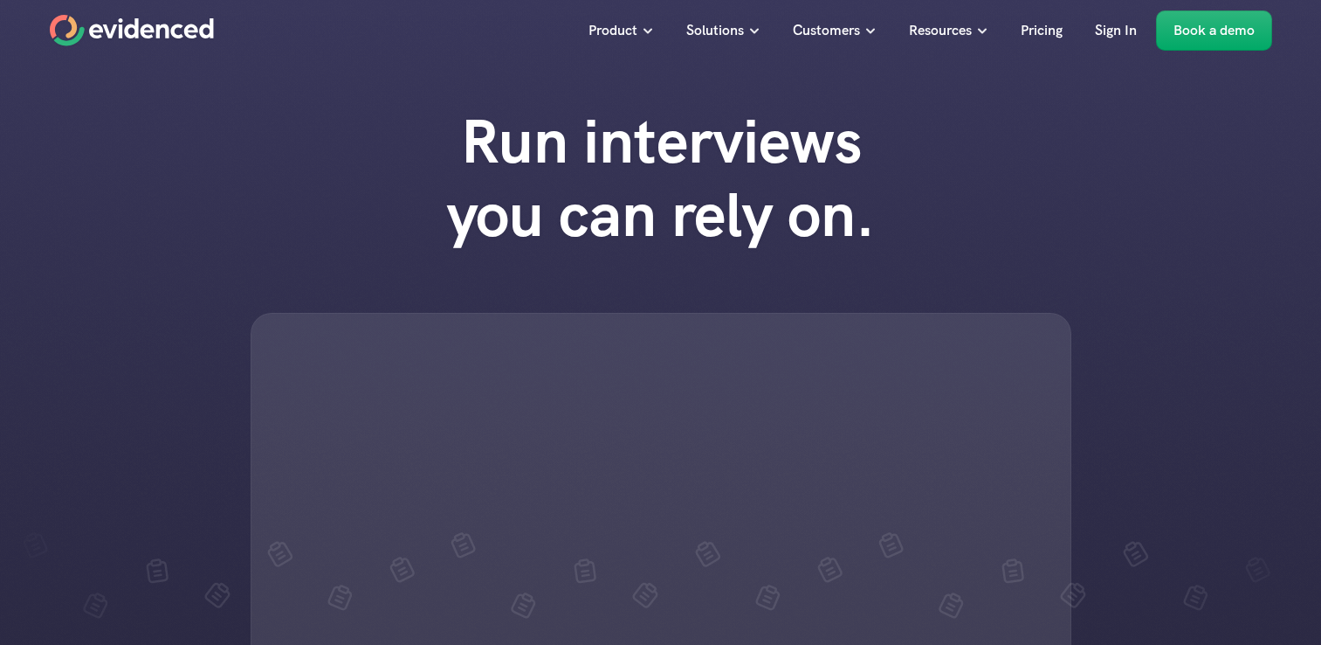  Describe the element at coordinates (1042, 31) in the screenshot. I see `p: Pricing` at that location.